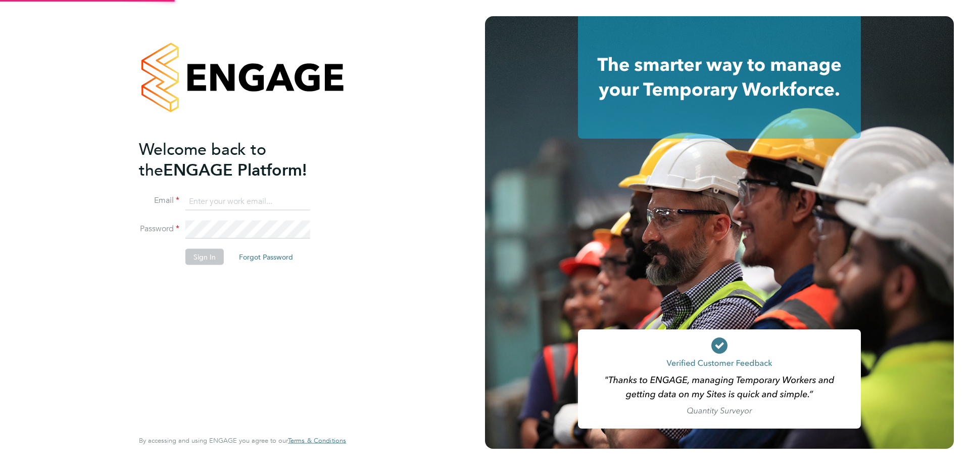 The width and height of the screenshot is (970, 465). I want to click on label: Password, so click(159, 228).